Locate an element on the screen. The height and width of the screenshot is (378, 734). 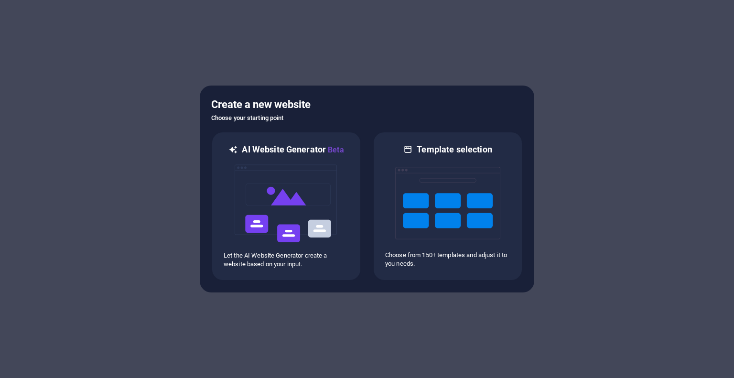
h6: AI Website Generator is located at coordinates (292, 149).